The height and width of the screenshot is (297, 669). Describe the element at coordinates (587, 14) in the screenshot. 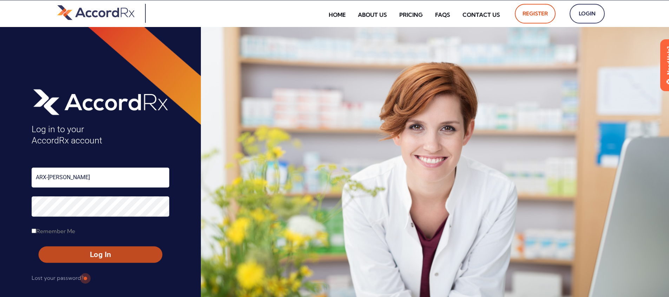

I see `span: Login` at that location.